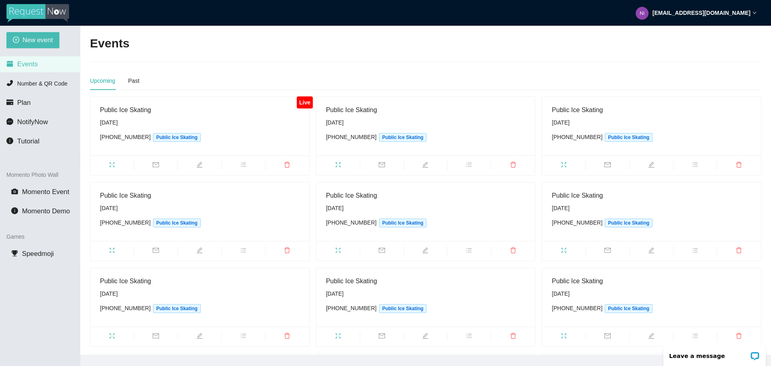 Image resolution: width=771 pixels, height=366 pixels. I want to click on span: Events, so click(27, 64).